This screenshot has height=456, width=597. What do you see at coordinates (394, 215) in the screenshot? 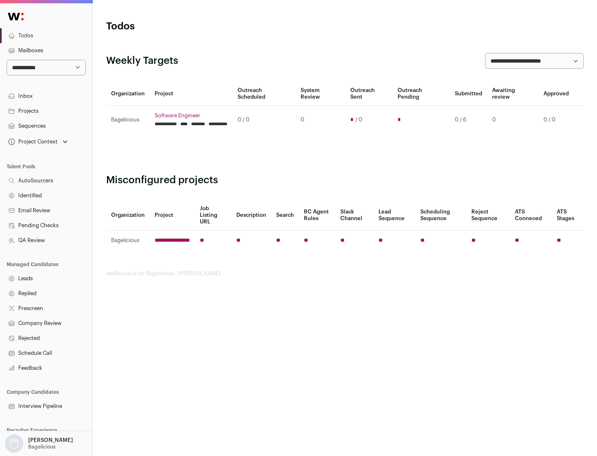
I see `th: Lead Sequence` at bounding box center [394, 215].